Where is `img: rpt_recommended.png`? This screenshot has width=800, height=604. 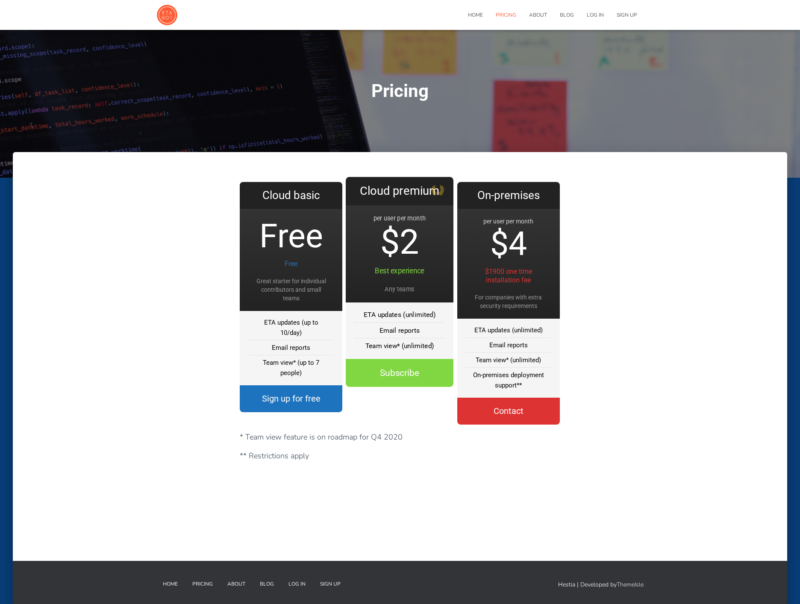
img: rpt_recommended.png is located at coordinates (438, 191).